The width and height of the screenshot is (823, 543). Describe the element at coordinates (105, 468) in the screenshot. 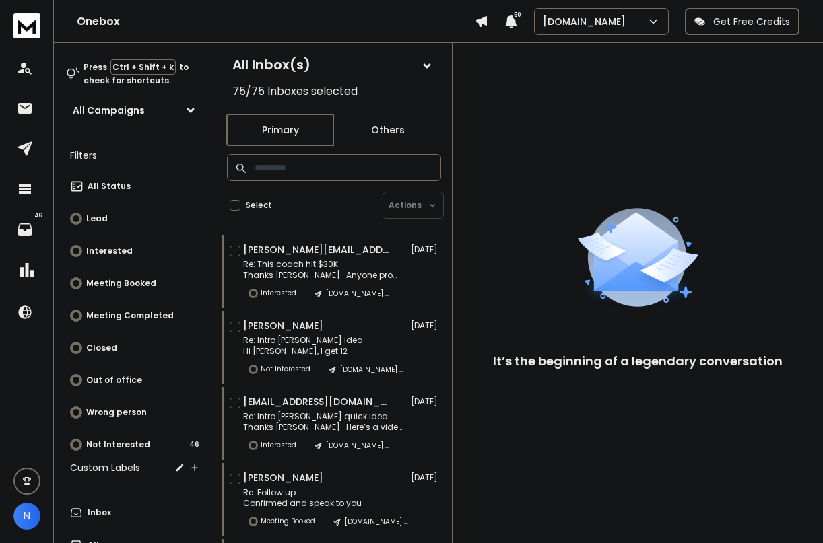

I see `h3: Custom Labels` at that location.